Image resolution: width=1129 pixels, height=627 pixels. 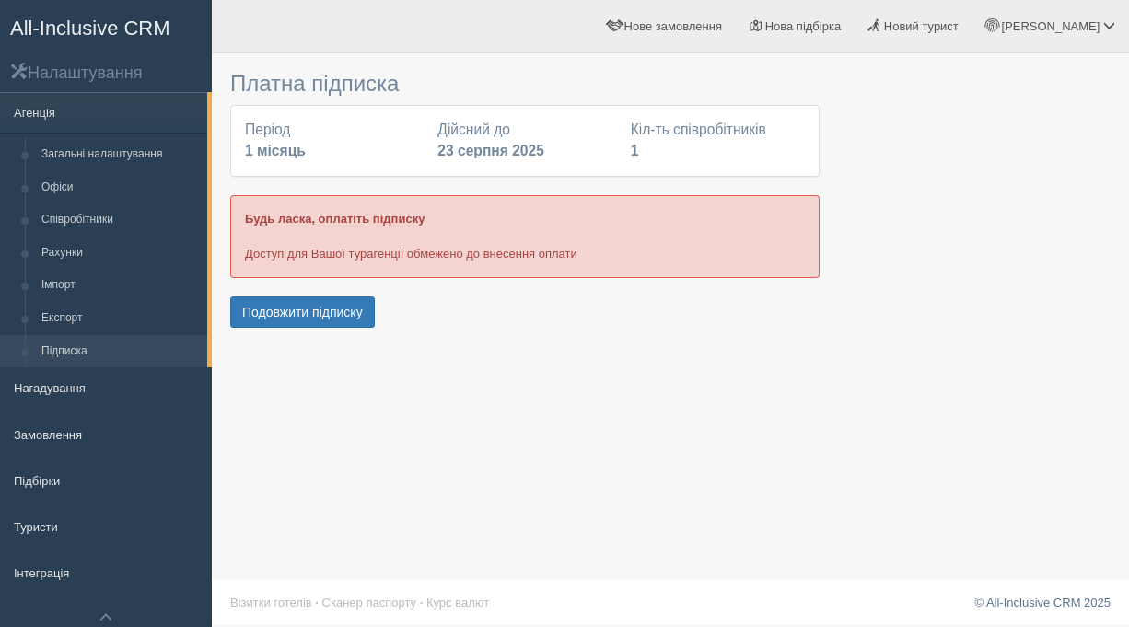 What do you see at coordinates (331, 141) in the screenshot?
I see `div: Період` at bounding box center [331, 141].